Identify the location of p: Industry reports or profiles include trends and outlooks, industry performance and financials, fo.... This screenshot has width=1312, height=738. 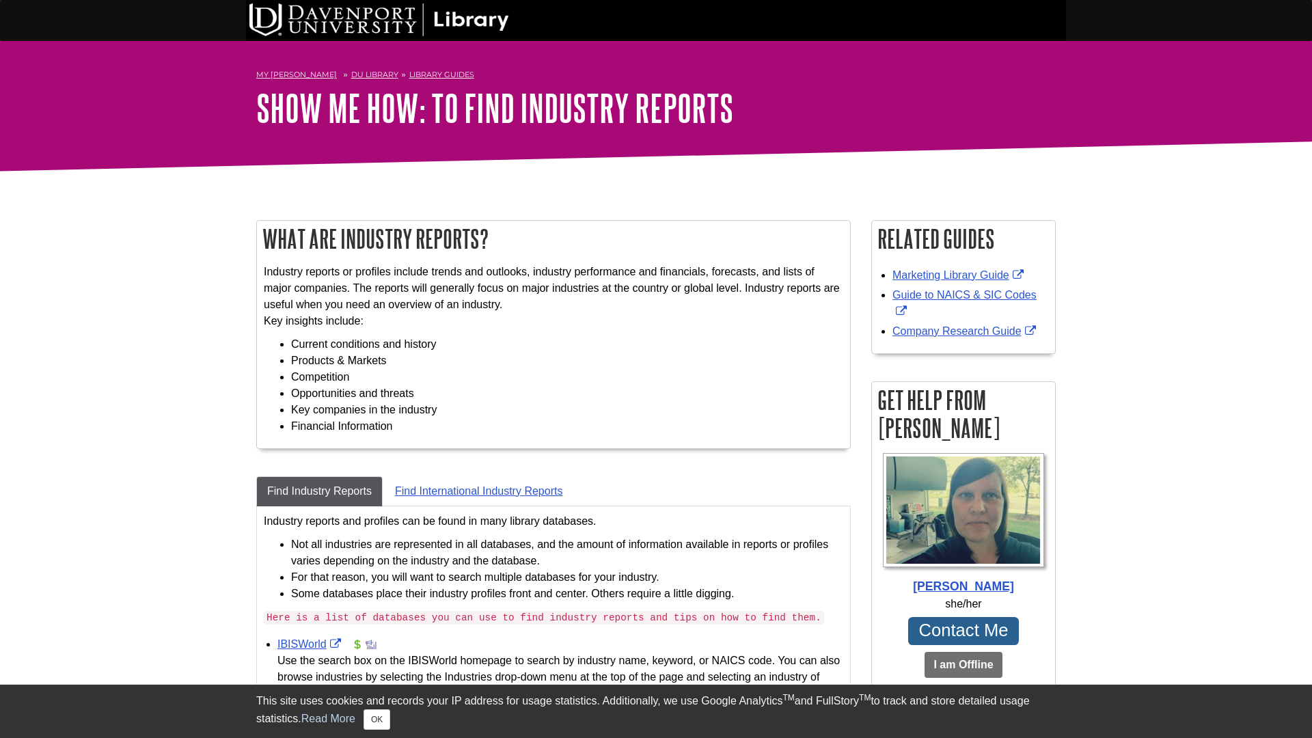
(554, 297).